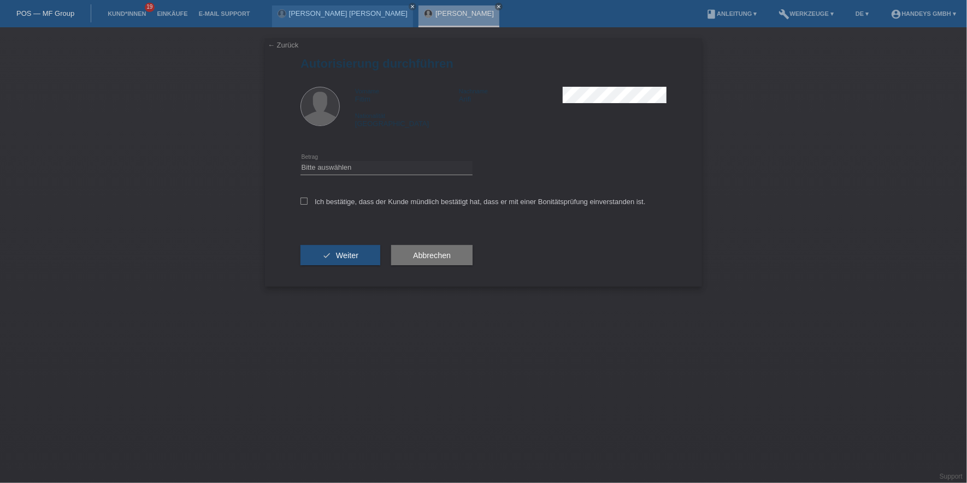 Image resolution: width=967 pixels, height=483 pixels. Describe the element at coordinates (327, 256) in the screenshot. I see `i: check` at that location.